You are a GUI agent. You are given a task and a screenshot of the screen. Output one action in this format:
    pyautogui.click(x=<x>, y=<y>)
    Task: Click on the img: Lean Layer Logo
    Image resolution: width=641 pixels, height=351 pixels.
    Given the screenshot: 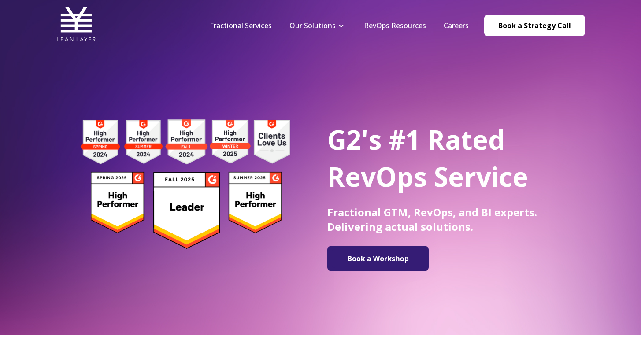 What is the action you would take?
    pyautogui.click(x=76, y=24)
    